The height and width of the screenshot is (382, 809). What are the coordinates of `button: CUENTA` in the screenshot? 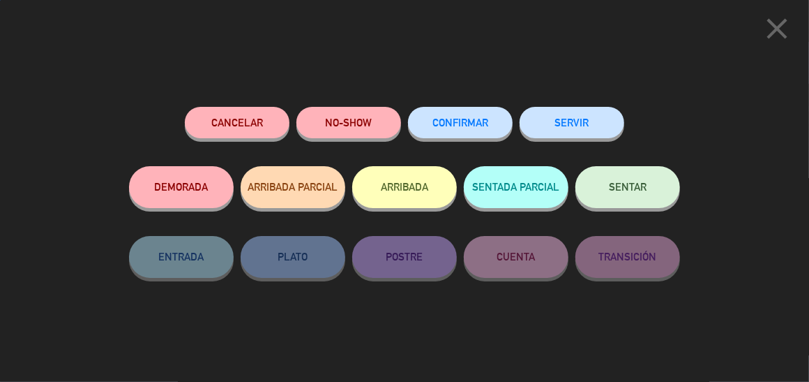 It's located at (516, 257).